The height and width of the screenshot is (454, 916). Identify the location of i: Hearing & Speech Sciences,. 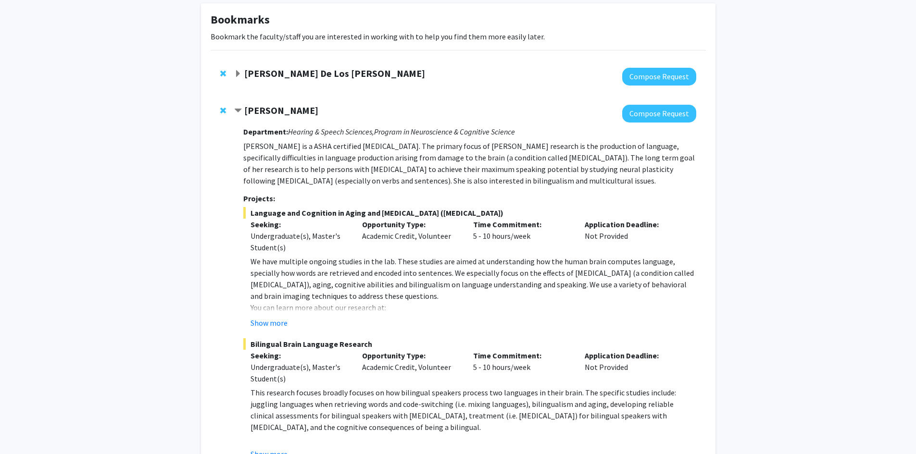
(331, 132).